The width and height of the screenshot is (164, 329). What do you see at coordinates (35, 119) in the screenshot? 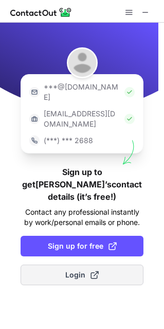
I see `img: https://contactout.com/extension/app/static/media/login-work-icon.638a5007170bc45168077fde17b29a1...` at bounding box center [35, 119].